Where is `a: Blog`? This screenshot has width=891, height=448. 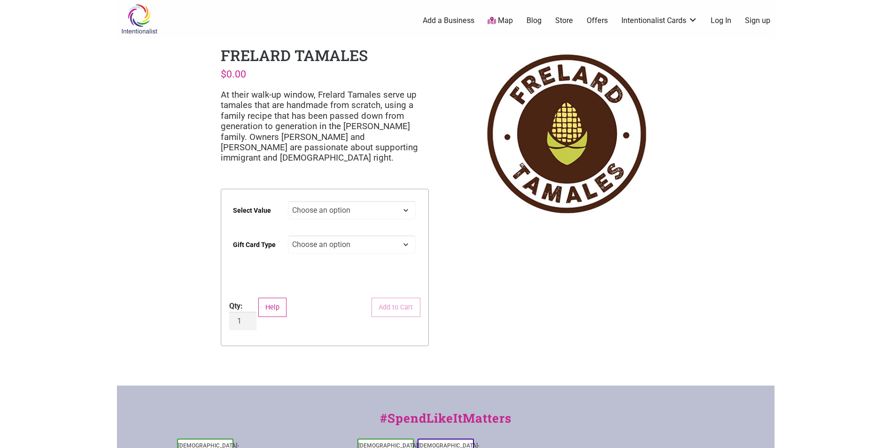
a: Blog is located at coordinates (534, 21).